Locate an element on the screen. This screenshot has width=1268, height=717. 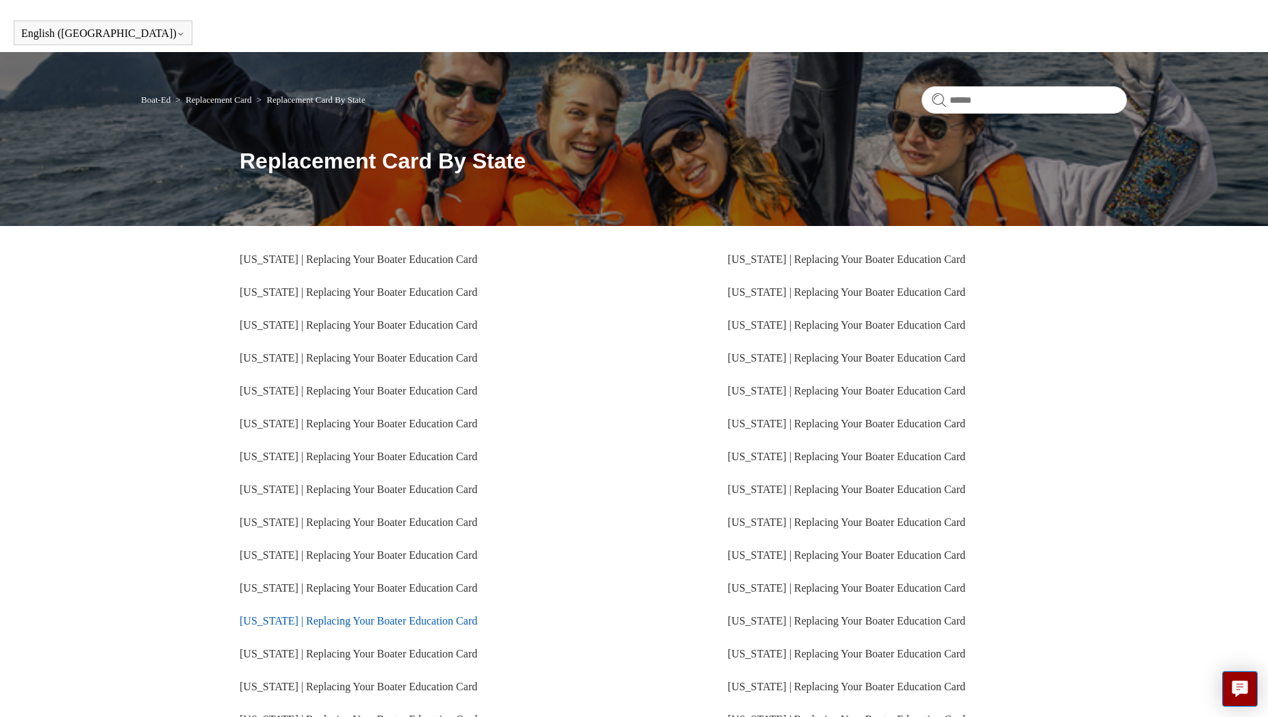
li: Replacement Card By State is located at coordinates (309, 99).